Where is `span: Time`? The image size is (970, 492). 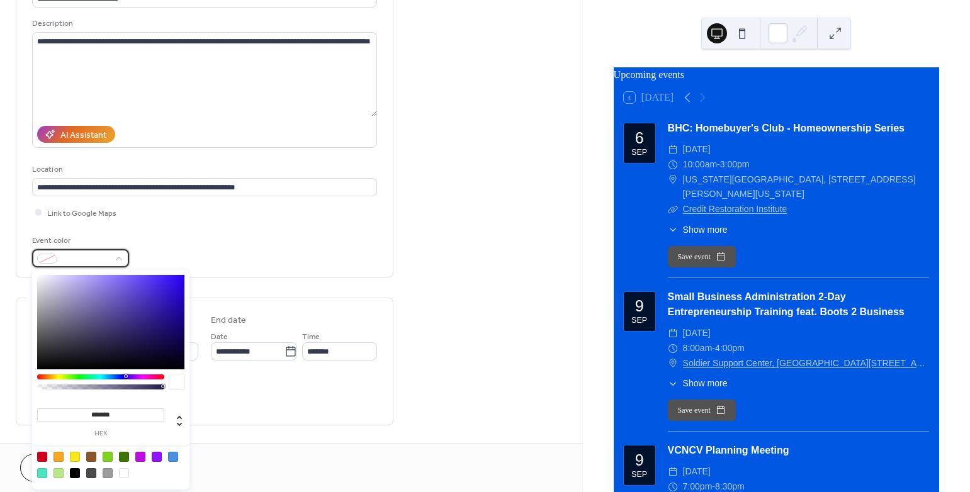 span: Time is located at coordinates (311, 337).